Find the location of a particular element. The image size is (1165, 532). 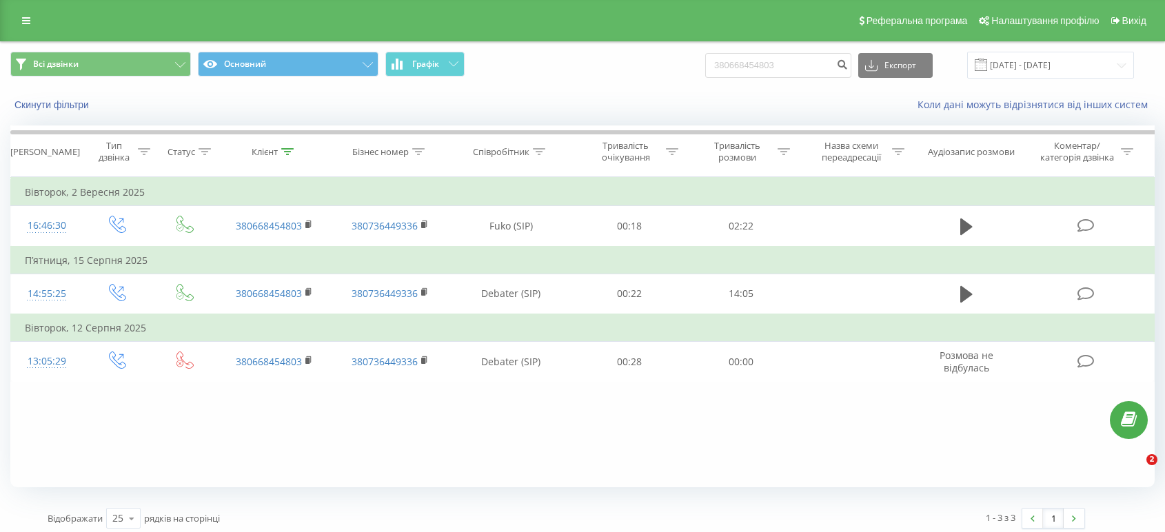

span: рядків на сторінці is located at coordinates (182, 518).